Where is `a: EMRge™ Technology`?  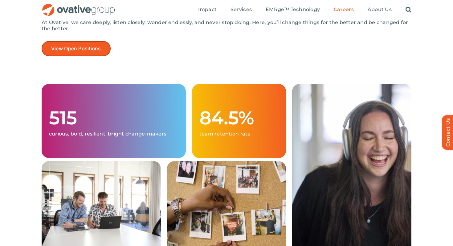 a: EMRge™ Technology is located at coordinates (293, 10).